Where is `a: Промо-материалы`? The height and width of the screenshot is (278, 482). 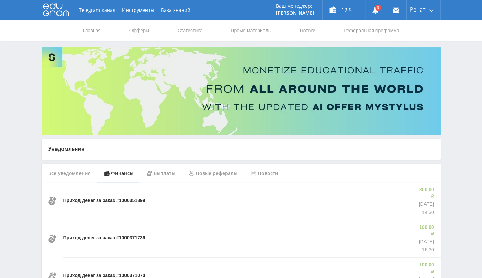
a: Промо-материалы is located at coordinates (251, 30).